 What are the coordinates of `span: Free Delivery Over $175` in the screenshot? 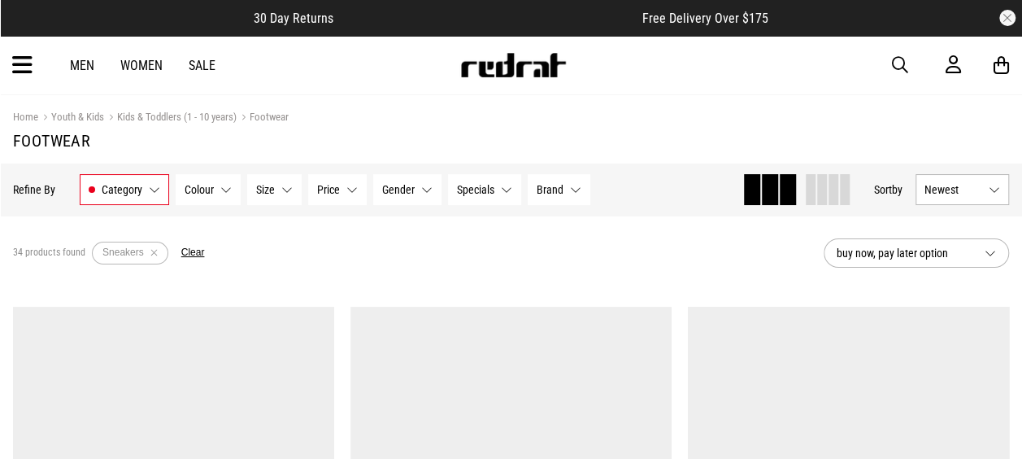 It's located at (705, 18).